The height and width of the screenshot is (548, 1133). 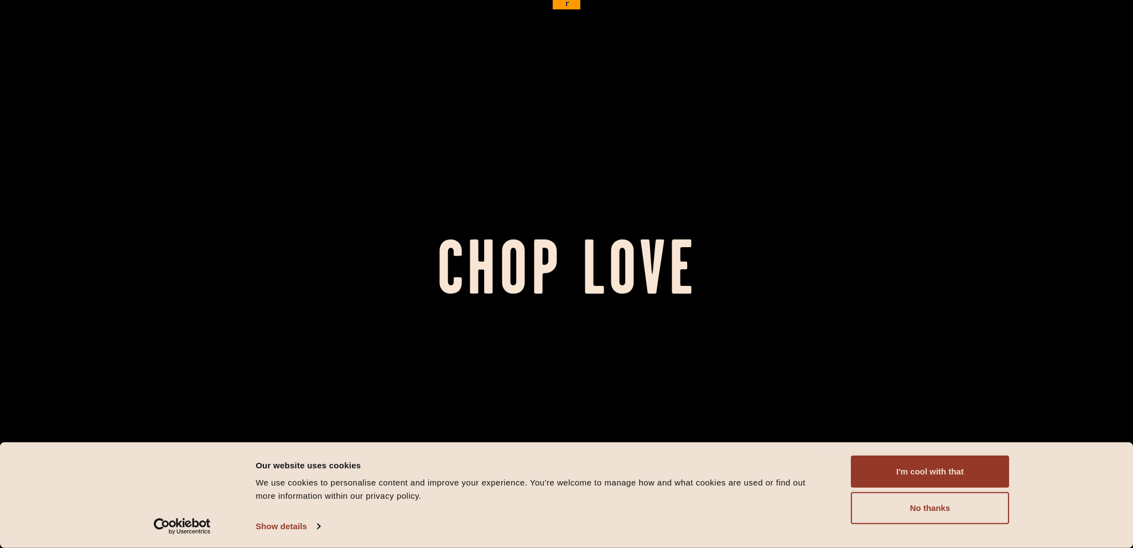 I want to click on div: Our website uses cookies, so click(x=540, y=465).